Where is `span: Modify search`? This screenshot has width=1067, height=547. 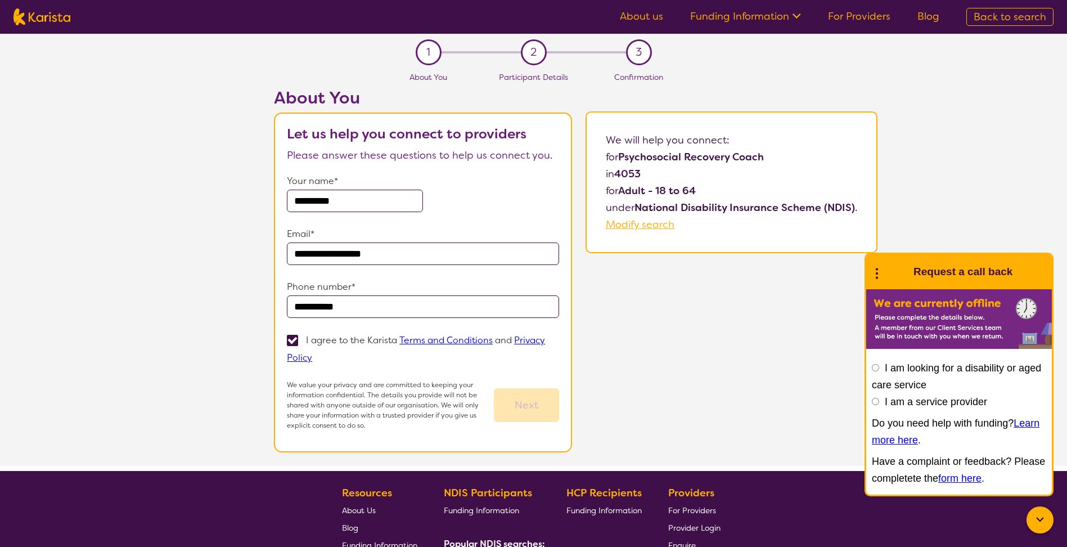 span: Modify search is located at coordinates (640, 224).